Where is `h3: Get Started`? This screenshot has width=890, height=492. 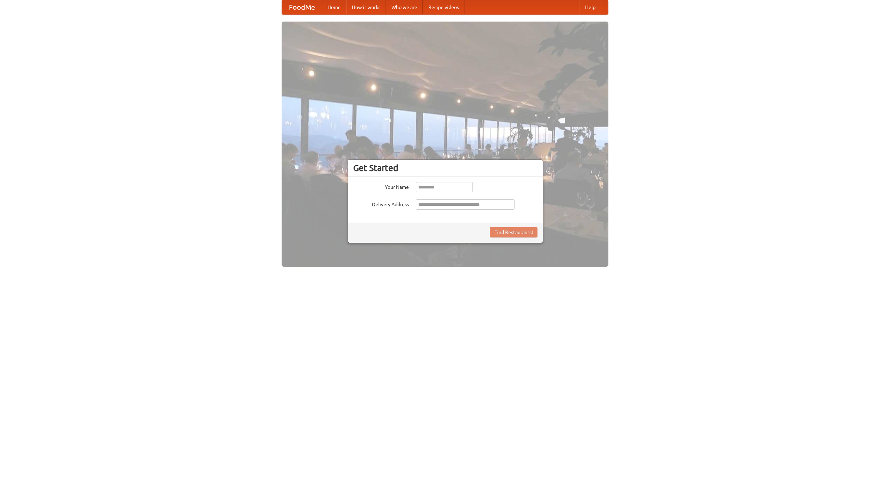
h3: Get Started is located at coordinates (446, 168).